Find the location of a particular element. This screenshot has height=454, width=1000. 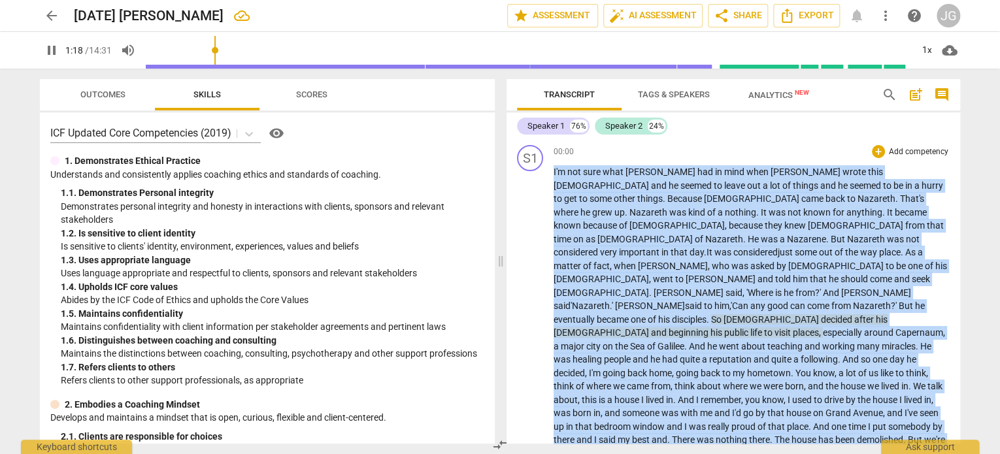

p: Is sensitive to clients' identity, environment, experiences, values and beliefs is located at coordinates (273, 246).